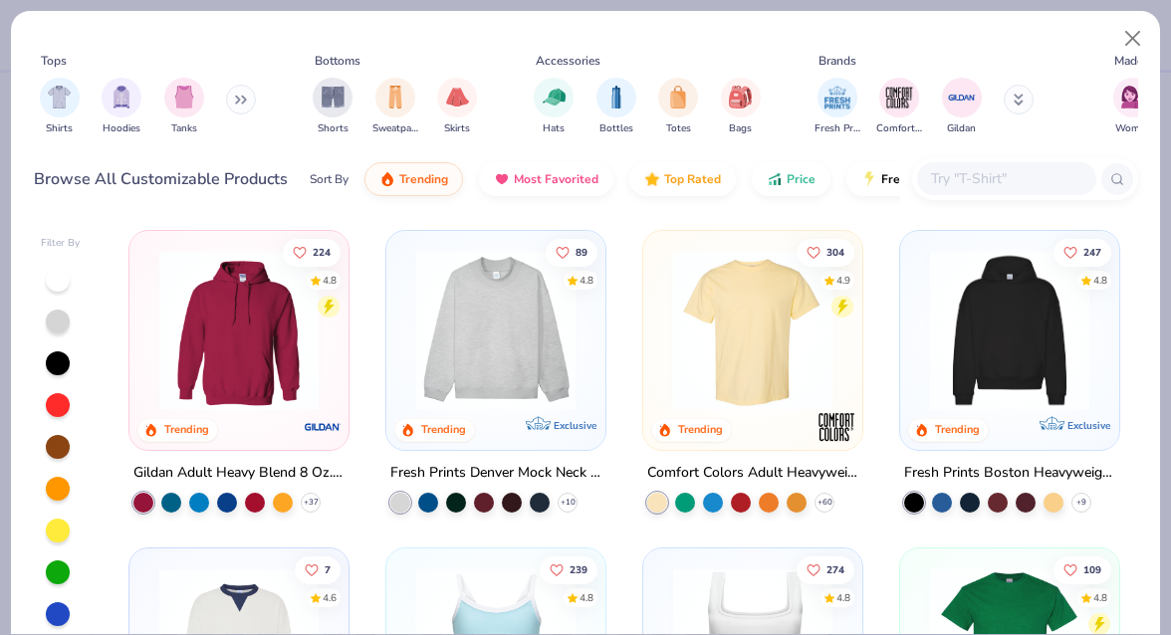  I want to click on img: Comfort Colors logo, so click(836, 427).